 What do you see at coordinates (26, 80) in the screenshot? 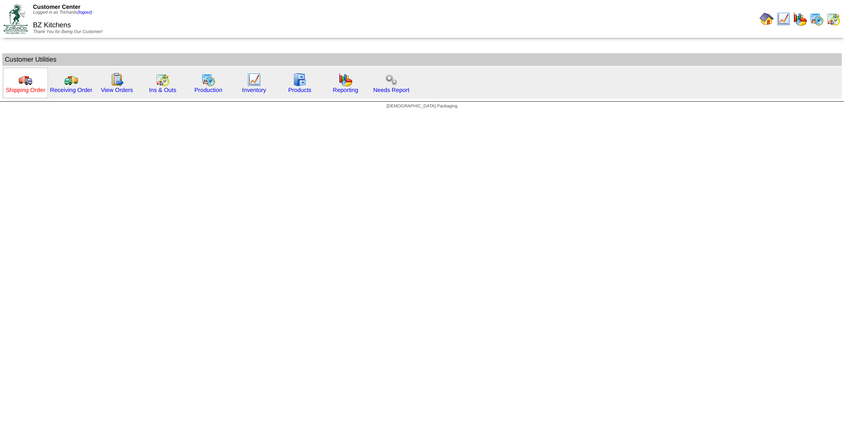
I see `img: truck.gif` at bounding box center [26, 80].